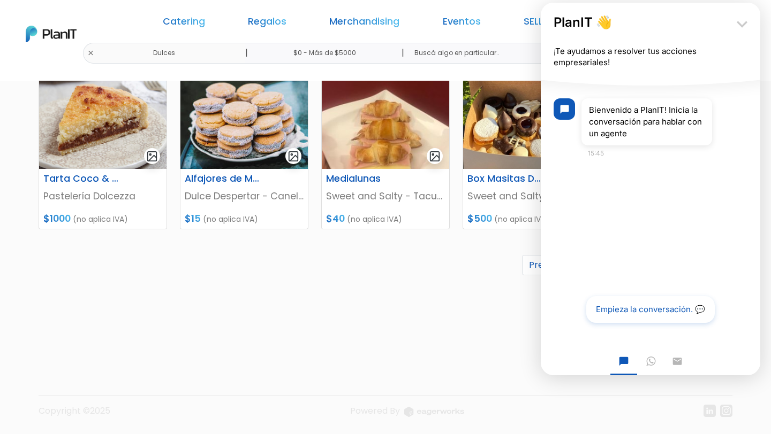 This screenshot has width=771, height=434. Describe the element at coordinates (335, 219) in the screenshot. I see `span: $40` at that location.